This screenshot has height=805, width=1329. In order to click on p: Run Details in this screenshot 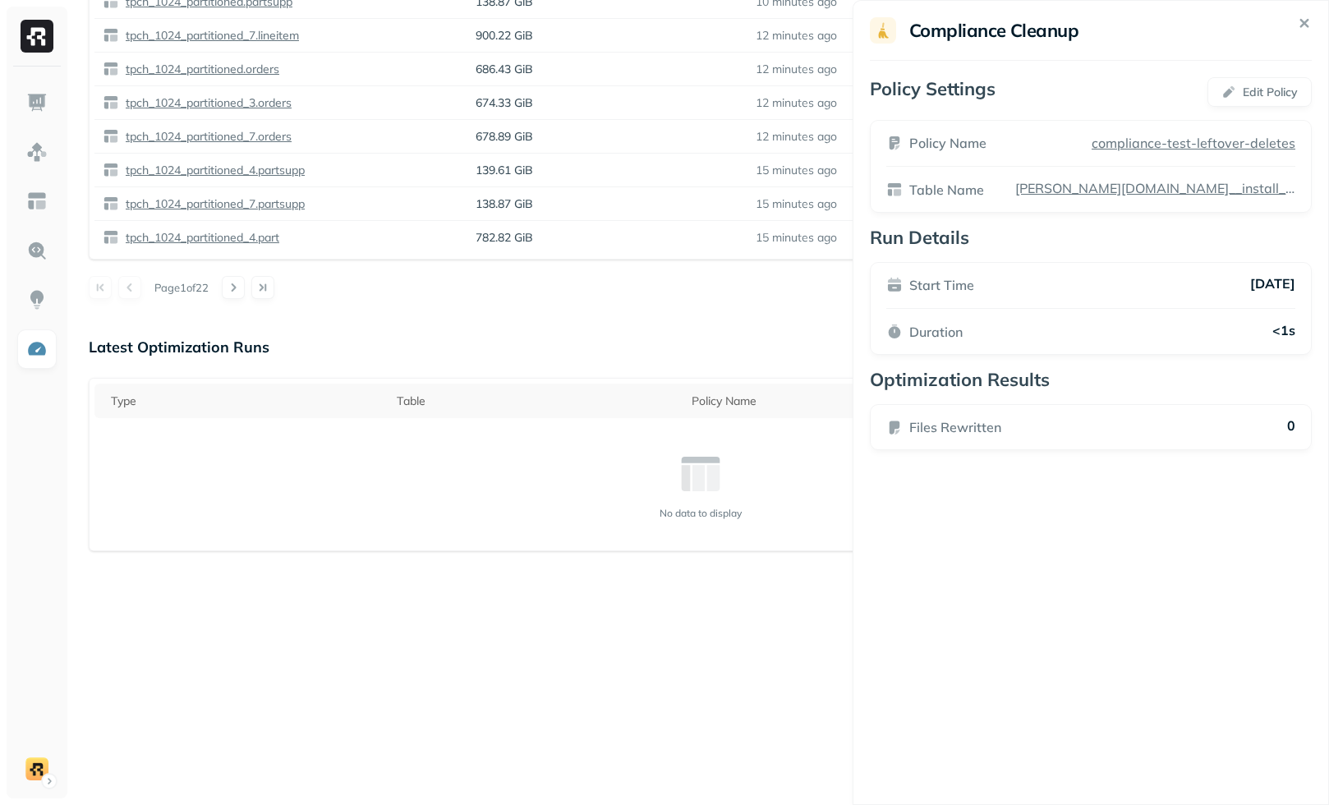, I will do `click(1091, 237)`.